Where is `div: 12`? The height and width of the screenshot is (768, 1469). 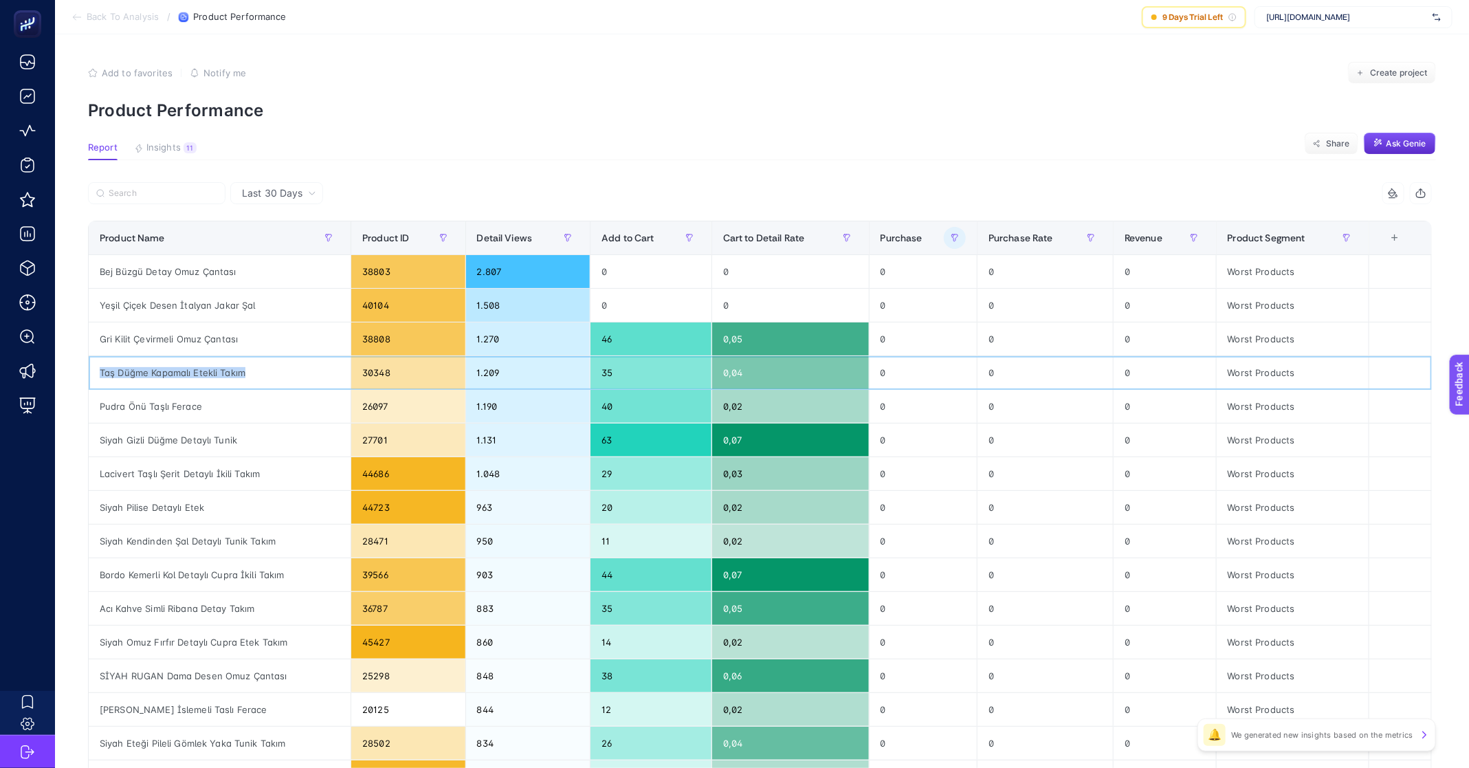
div: 12 is located at coordinates (651, 710).